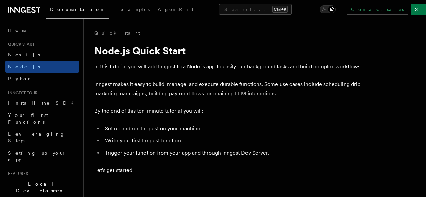 This screenshot has height=197, width=426. What do you see at coordinates (42, 137) in the screenshot?
I see `a: Leveraging Steps` at bounding box center [42, 137].